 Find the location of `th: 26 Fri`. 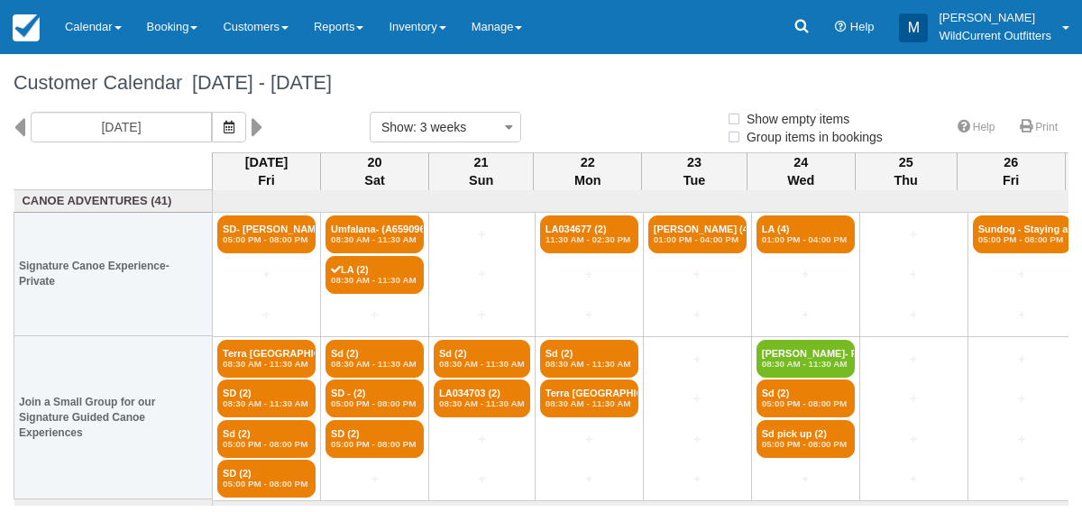

th: 26 Fri is located at coordinates (1011, 171).